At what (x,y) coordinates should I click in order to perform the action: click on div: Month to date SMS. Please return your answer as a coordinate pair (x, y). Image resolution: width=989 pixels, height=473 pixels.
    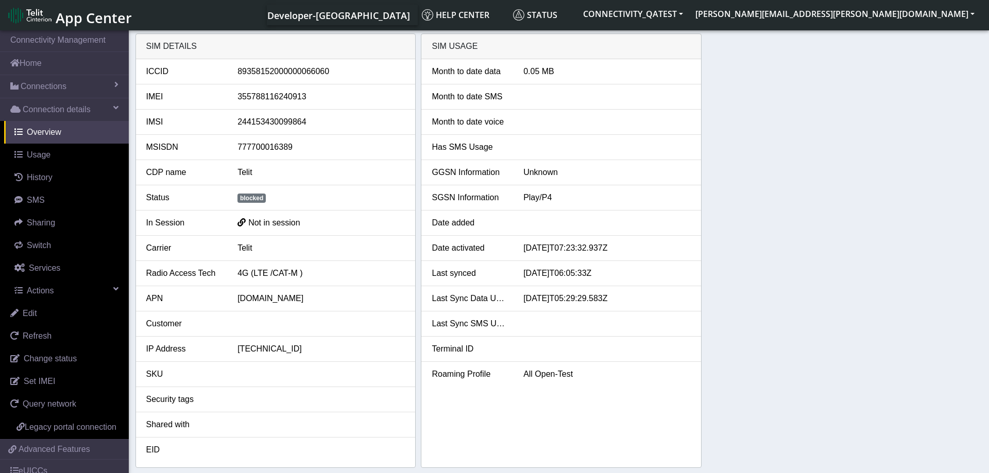
    Looking at the image, I should click on (470, 97).